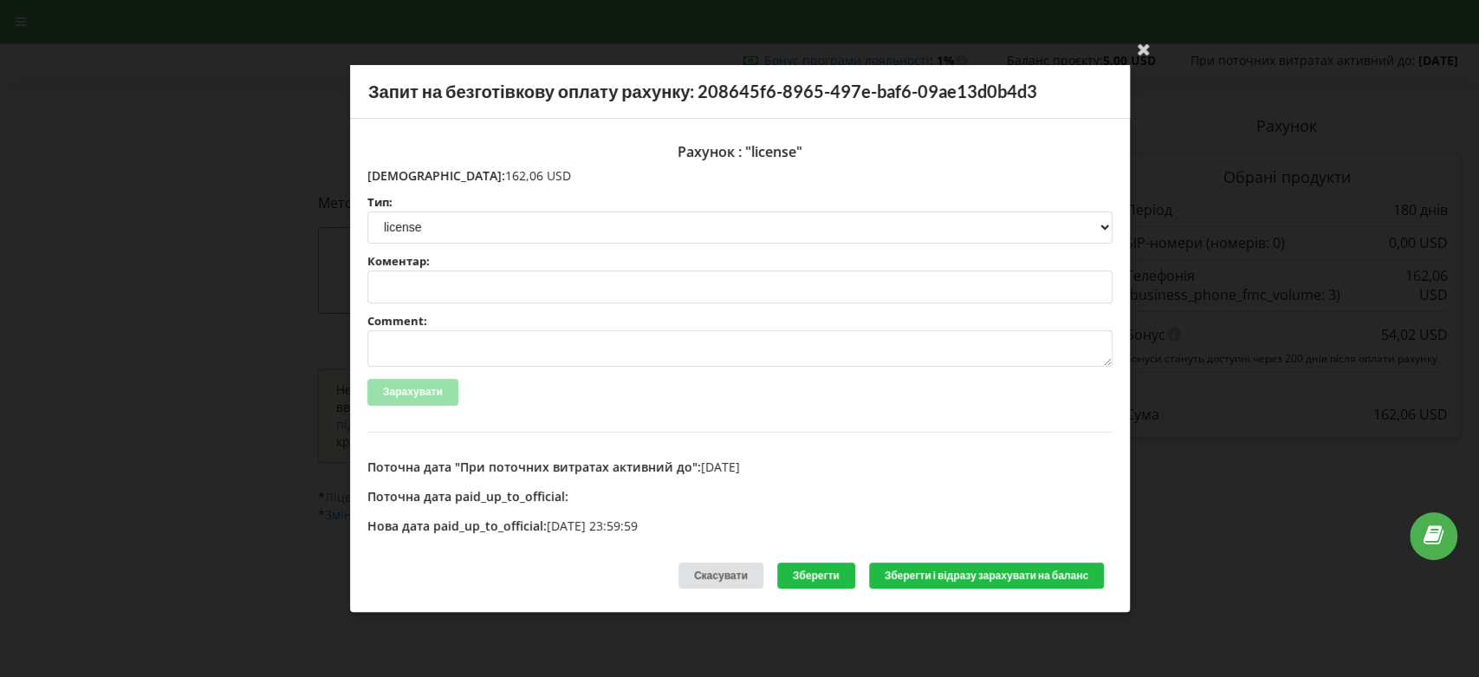  Describe the element at coordinates (985, 574) in the screenshot. I see `button: Зберегти і відразу зарахувати на баланс` at that location.